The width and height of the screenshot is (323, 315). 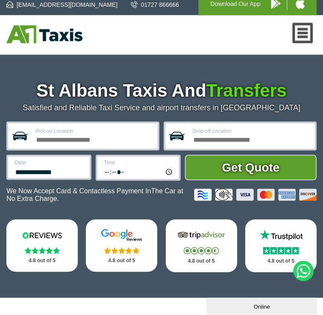 I want to click on a: Tripadvisor Stars 4.8 out of 5, so click(x=202, y=246).